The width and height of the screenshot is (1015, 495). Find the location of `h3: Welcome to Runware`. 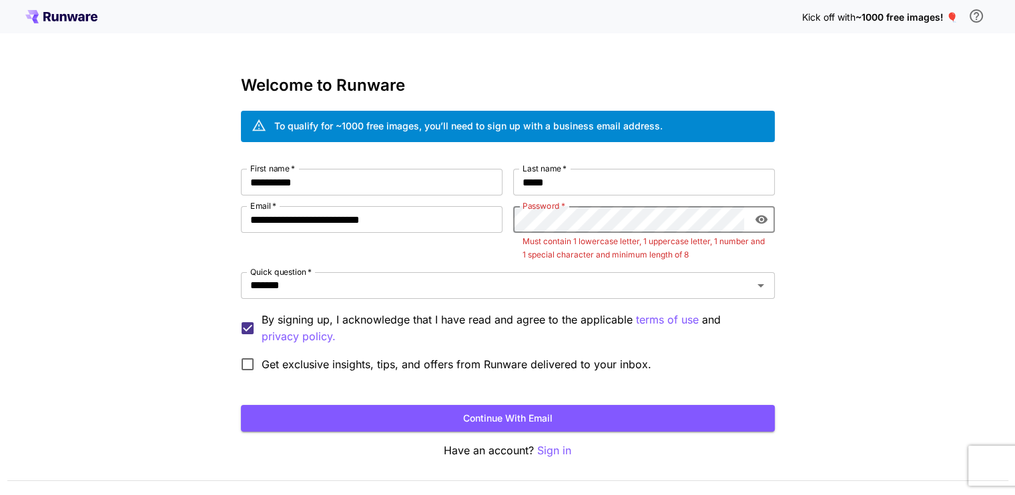

h3: Welcome to Runware is located at coordinates (508, 85).